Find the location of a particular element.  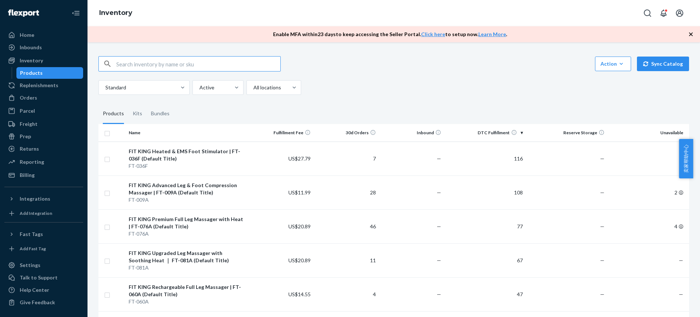

td: 2 is located at coordinates (648, 192).